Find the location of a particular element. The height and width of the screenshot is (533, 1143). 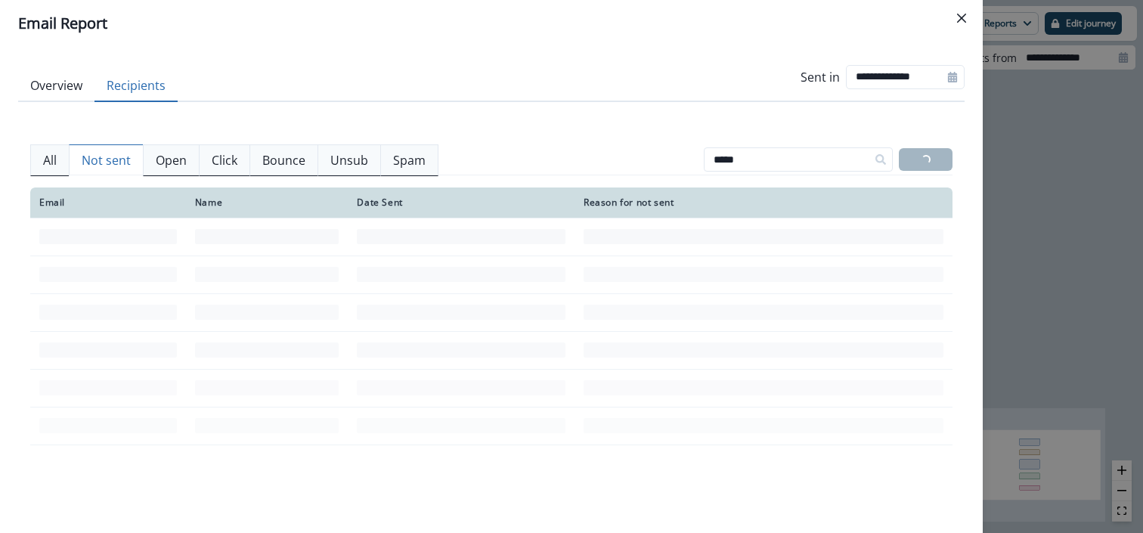

p: Open is located at coordinates (171, 160).